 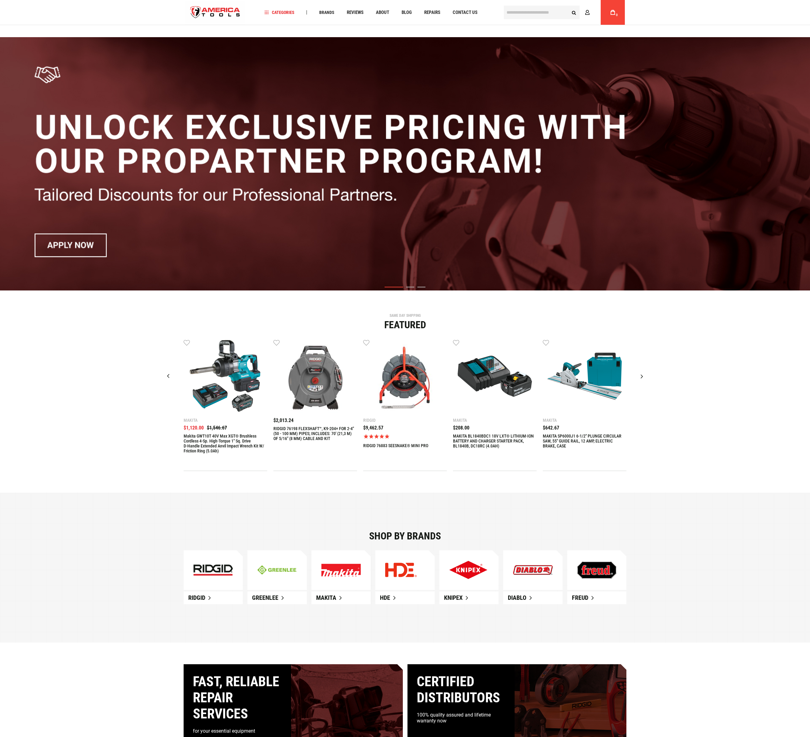 What do you see at coordinates (517, 597) in the screenshot?
I see `span: Diablo` at bounding box center [517, 597].